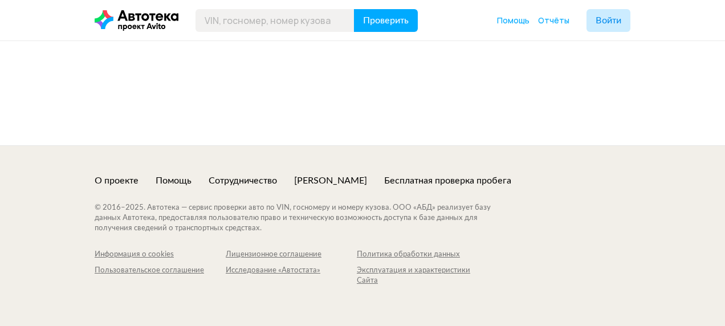  Describe the element at coordinates (513, 20) in the screenshot. I see `span: Помощь` at that location.